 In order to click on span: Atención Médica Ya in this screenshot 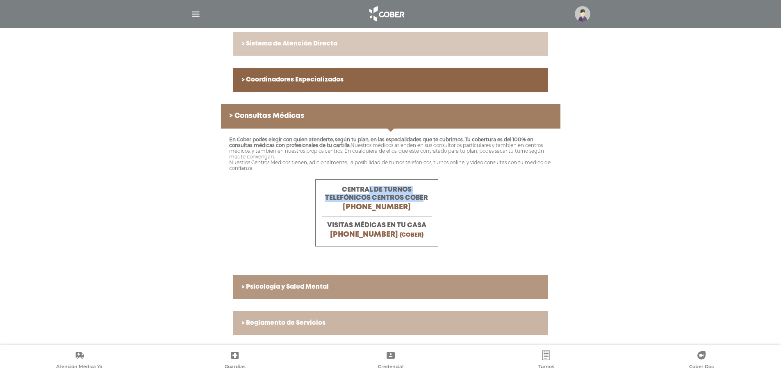, I will do `click(79, 368)`.